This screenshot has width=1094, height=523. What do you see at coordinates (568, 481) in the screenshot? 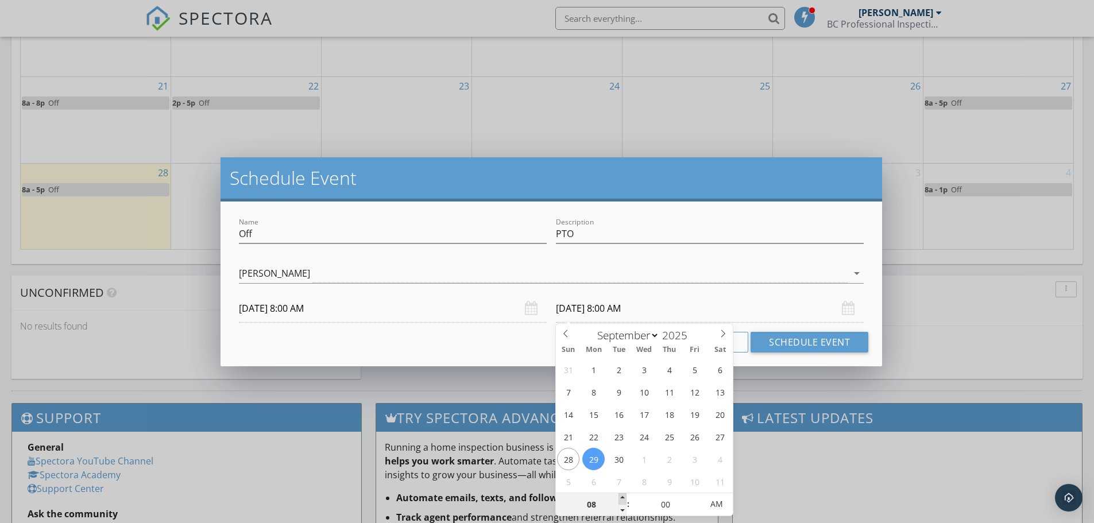
I see `span: October 5, 2025` at bounding box center [568, 481].